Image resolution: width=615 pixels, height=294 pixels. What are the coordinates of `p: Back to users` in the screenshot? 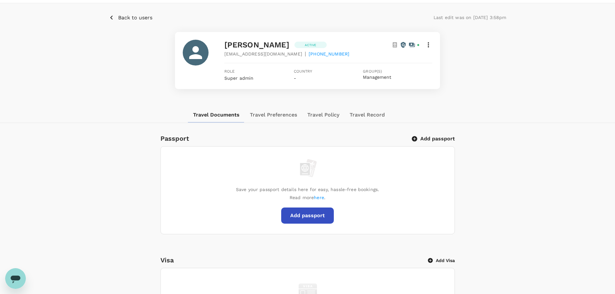 It's located at (135, 18).